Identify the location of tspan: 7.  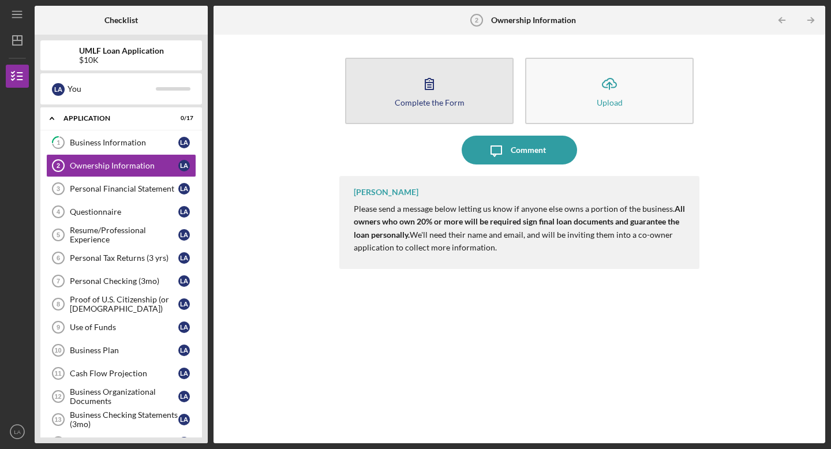
(58, 281).